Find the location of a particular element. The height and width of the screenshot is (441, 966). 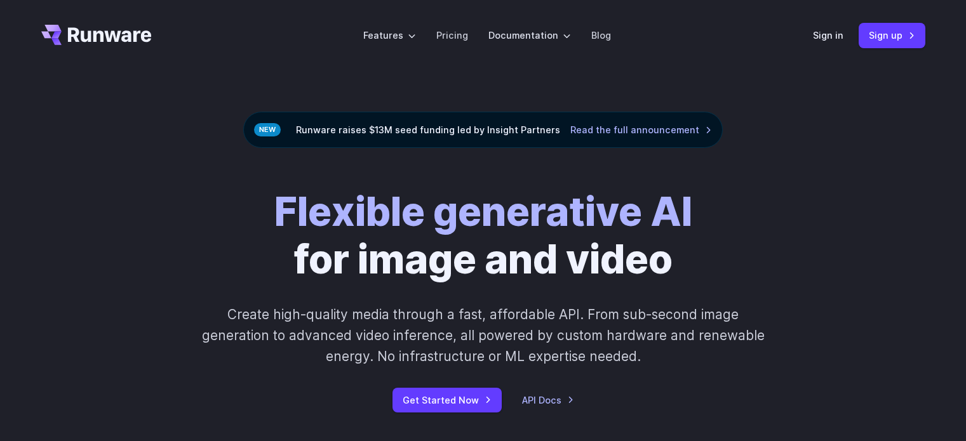

a: API Docs is located at coordinates (548, 400).